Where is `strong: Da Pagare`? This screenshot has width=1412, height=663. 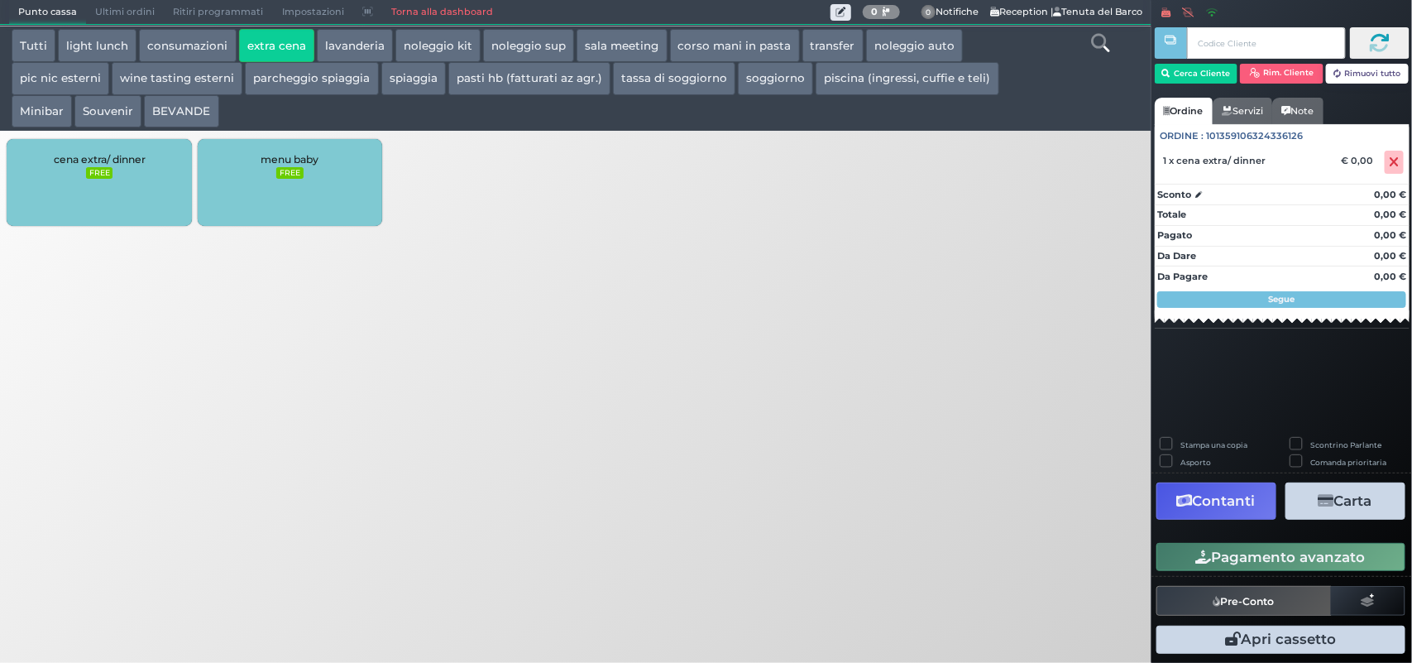
strong: Da Pagare is located at coordinates (1182, 276).